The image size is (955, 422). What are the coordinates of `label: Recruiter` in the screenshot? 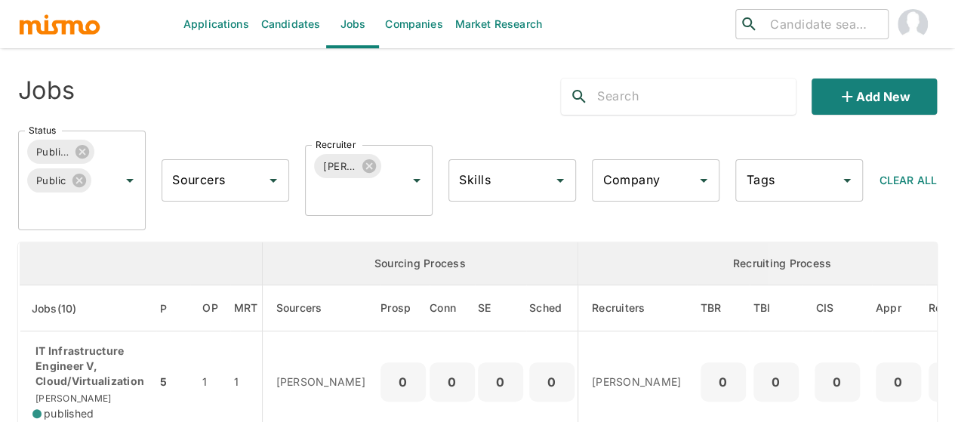 It's located at (335, 144).